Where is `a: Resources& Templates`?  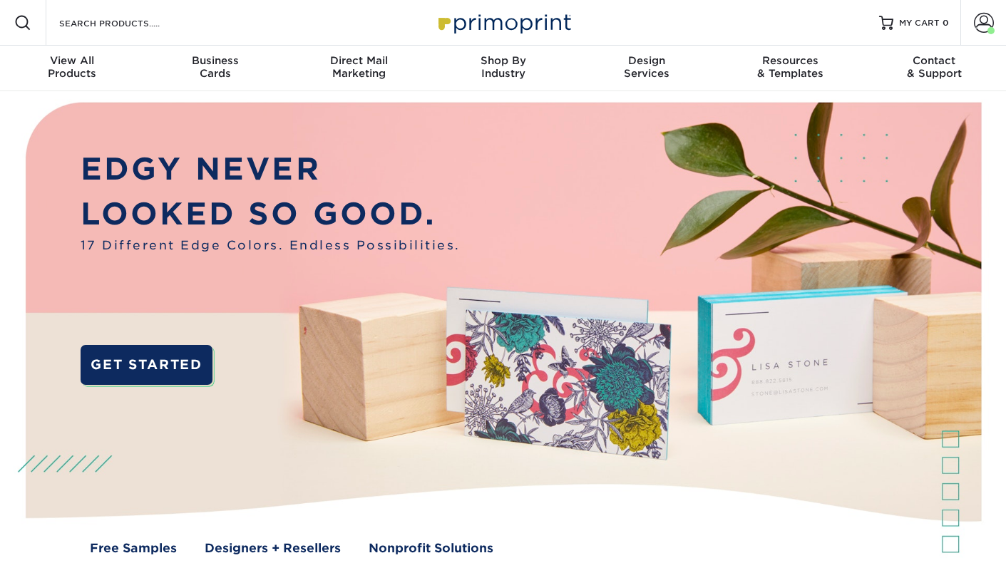 a: Resources& Templates is located at coordinates (791, 68).